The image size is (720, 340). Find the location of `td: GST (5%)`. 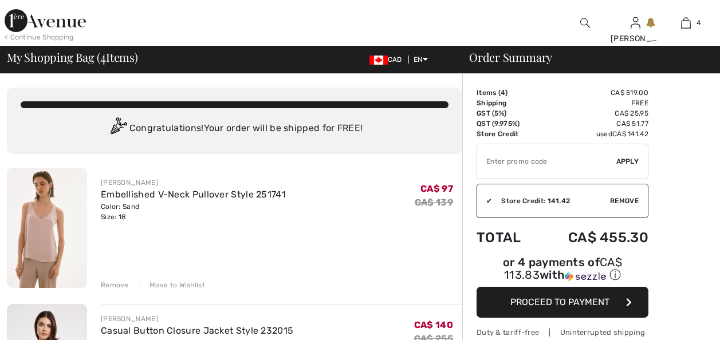

td: GST (5%) is located at coordinates (507, 113).